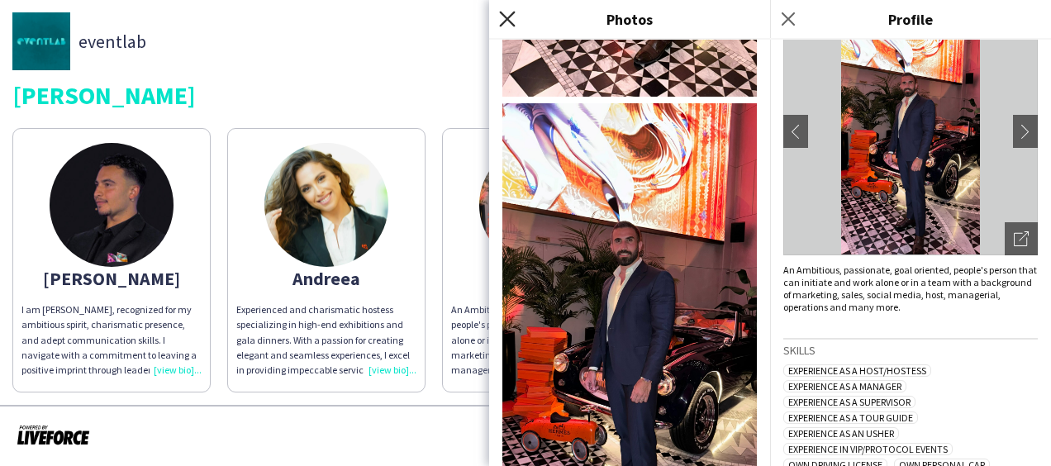 The height and width of the screenshot is (466, 1051). Describe the element at coordinates (850, 417) in the screenshot. I see `span: Experience as a Tour Guide` at that location.